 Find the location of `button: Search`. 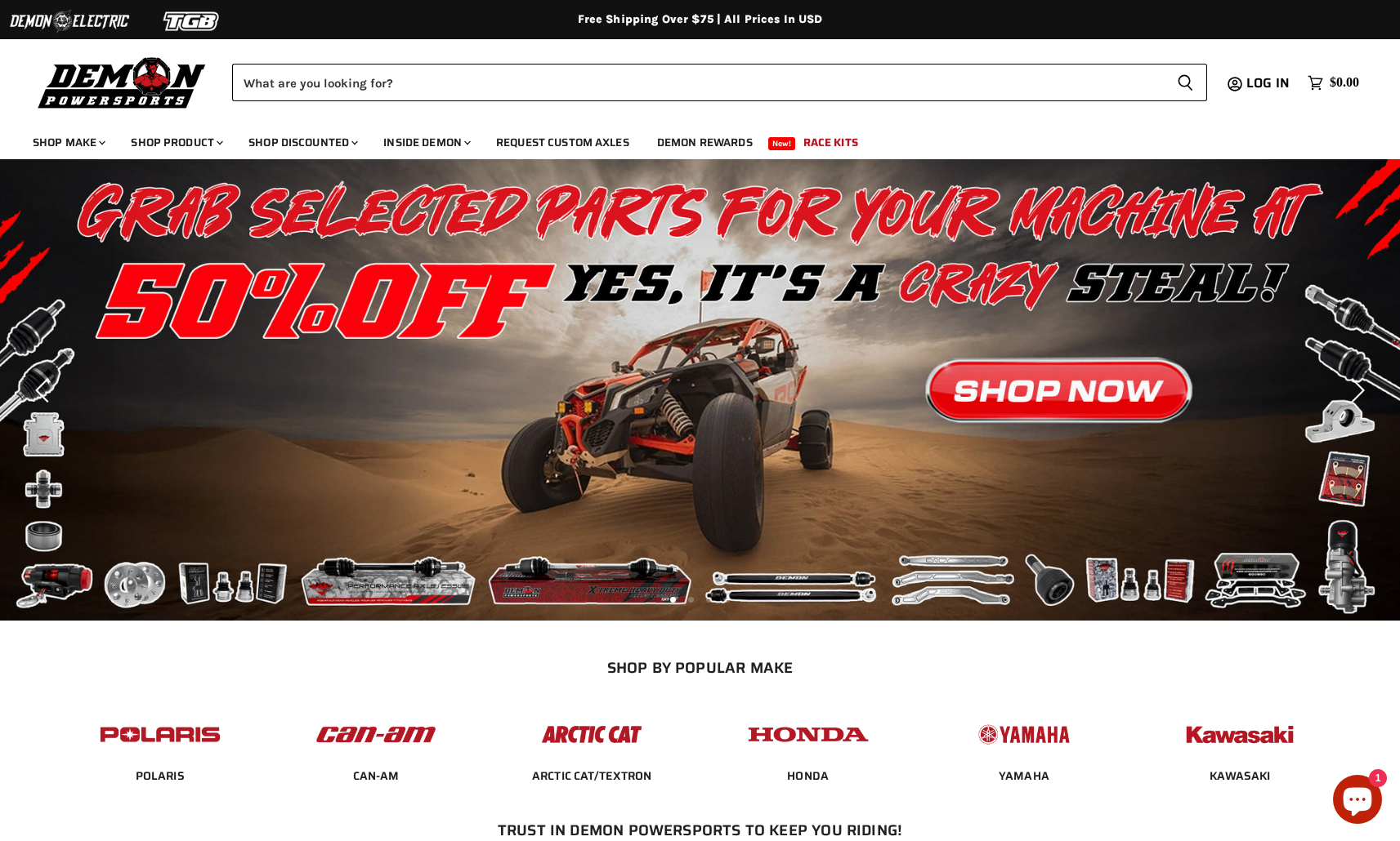

button: Search is located at coordinates (1185, 83).